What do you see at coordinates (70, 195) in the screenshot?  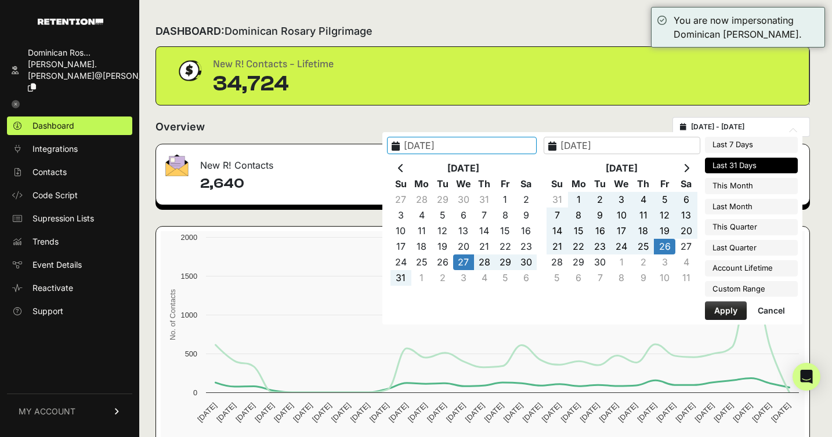 I see `a: Code Script` at bounding box center [70, 195].